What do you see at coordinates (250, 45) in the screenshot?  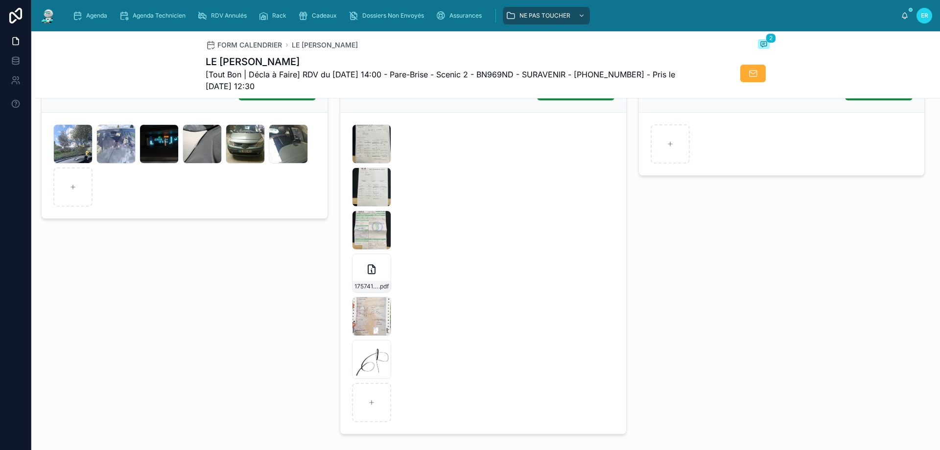 I see `span: FORM CALENDRIER` at bounding box center [250, 45].